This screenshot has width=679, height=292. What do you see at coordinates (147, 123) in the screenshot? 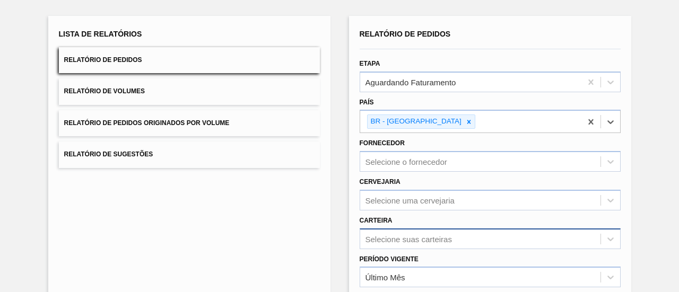
I see `font: Relatório de Pedidos Originados por Volume` at bounding box center [147, 123].